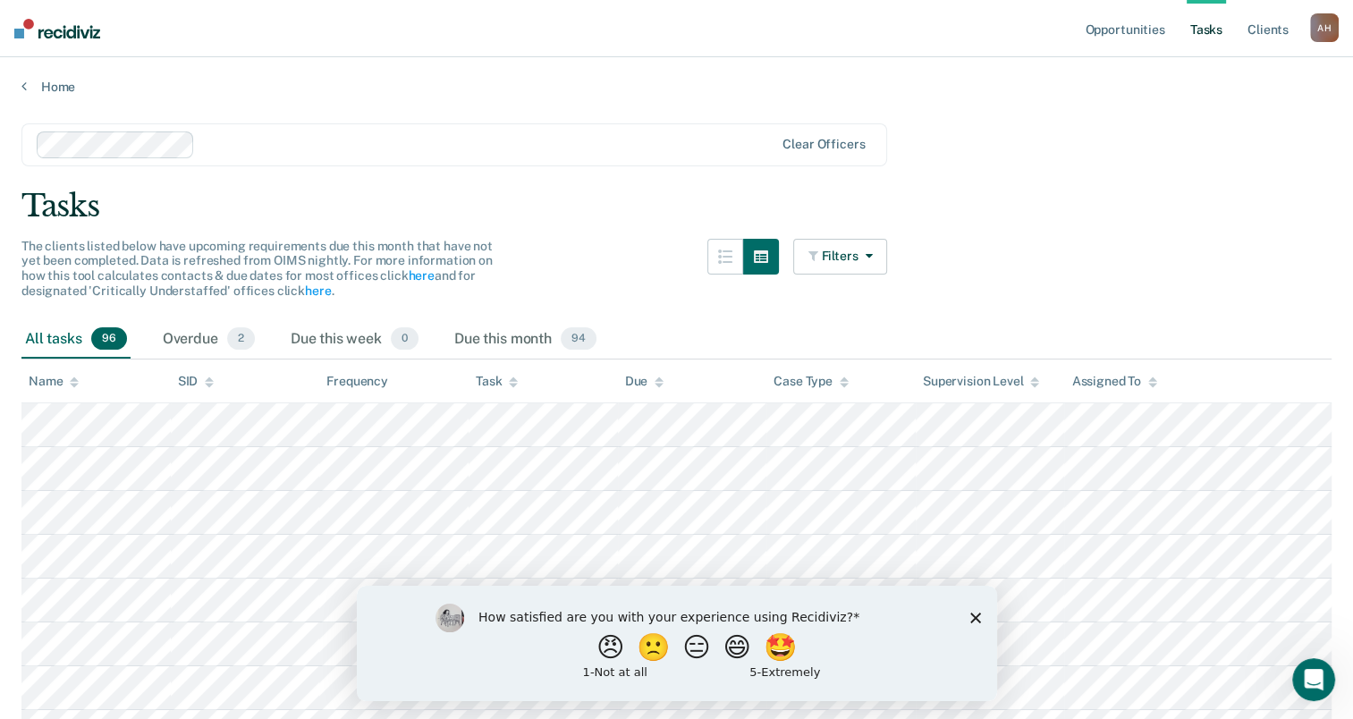 This screenshot has width=1353, height=719. What do you see at coordinates (206, 86) in the screenshot?
I see `div: 1 - Not at all` at bounding box center [206, 86].